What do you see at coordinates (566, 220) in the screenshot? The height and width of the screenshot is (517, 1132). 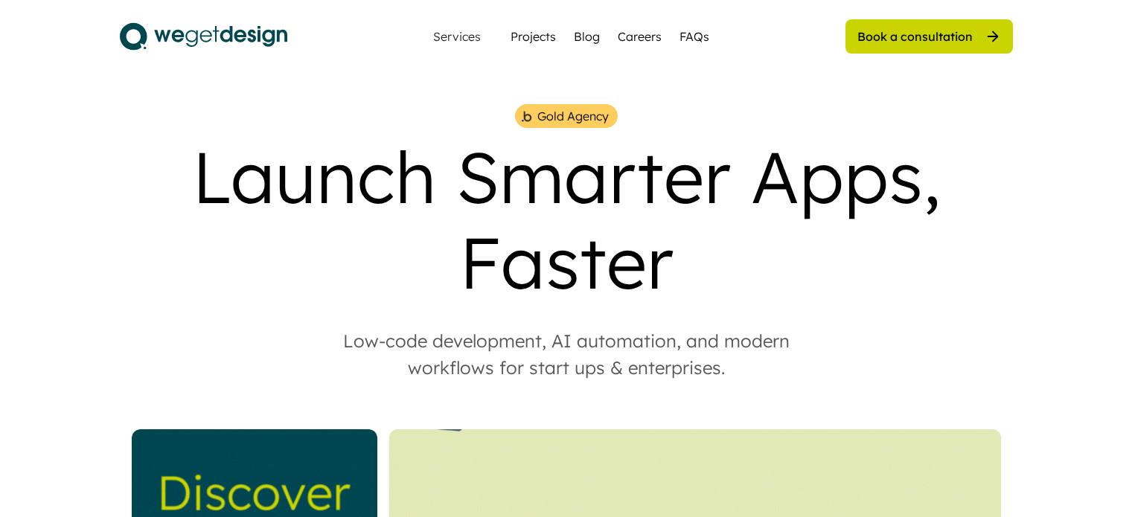 I see `div: Launch Smarter Apps, Faster` at bounding box center [566, 220].